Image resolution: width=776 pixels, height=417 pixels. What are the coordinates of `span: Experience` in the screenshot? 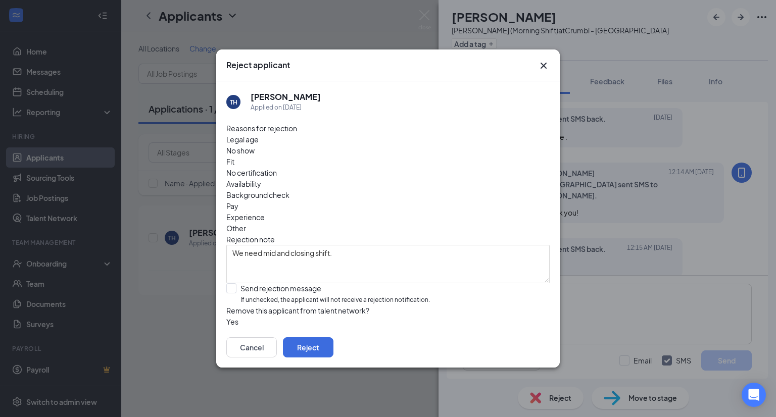 It's located at (245, 217).